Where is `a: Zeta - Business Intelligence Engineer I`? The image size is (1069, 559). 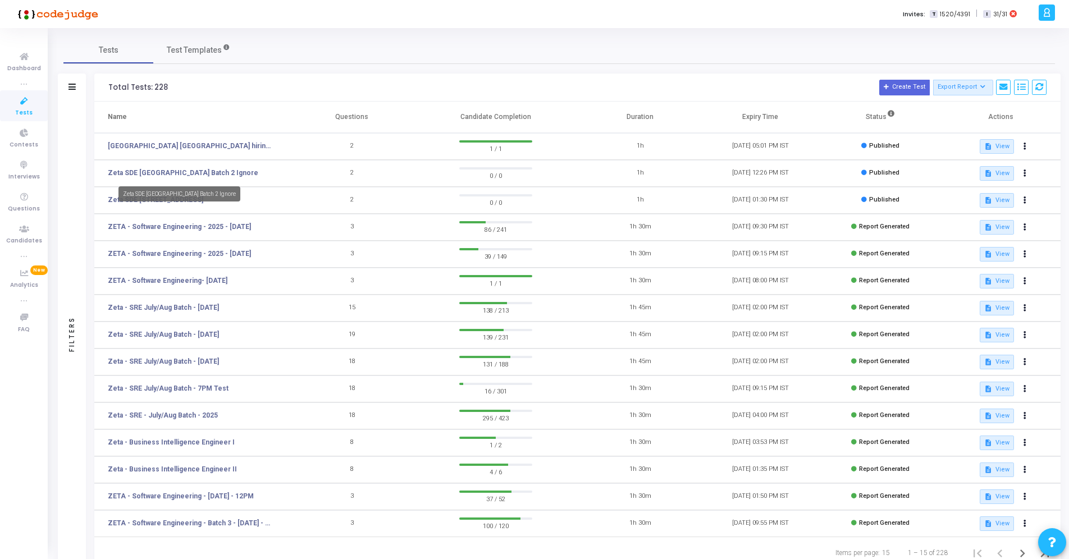
a: Zeta - Business Intelligence Engineer I is located at coordinates (171, 442).